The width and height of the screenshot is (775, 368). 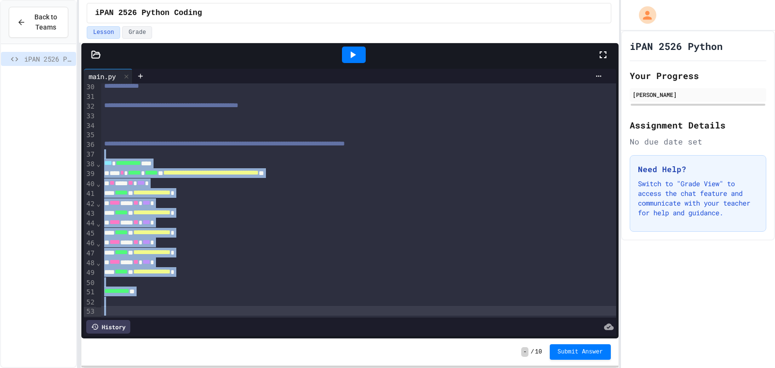 I want to click on div: 38, so click(x=90, y=164).